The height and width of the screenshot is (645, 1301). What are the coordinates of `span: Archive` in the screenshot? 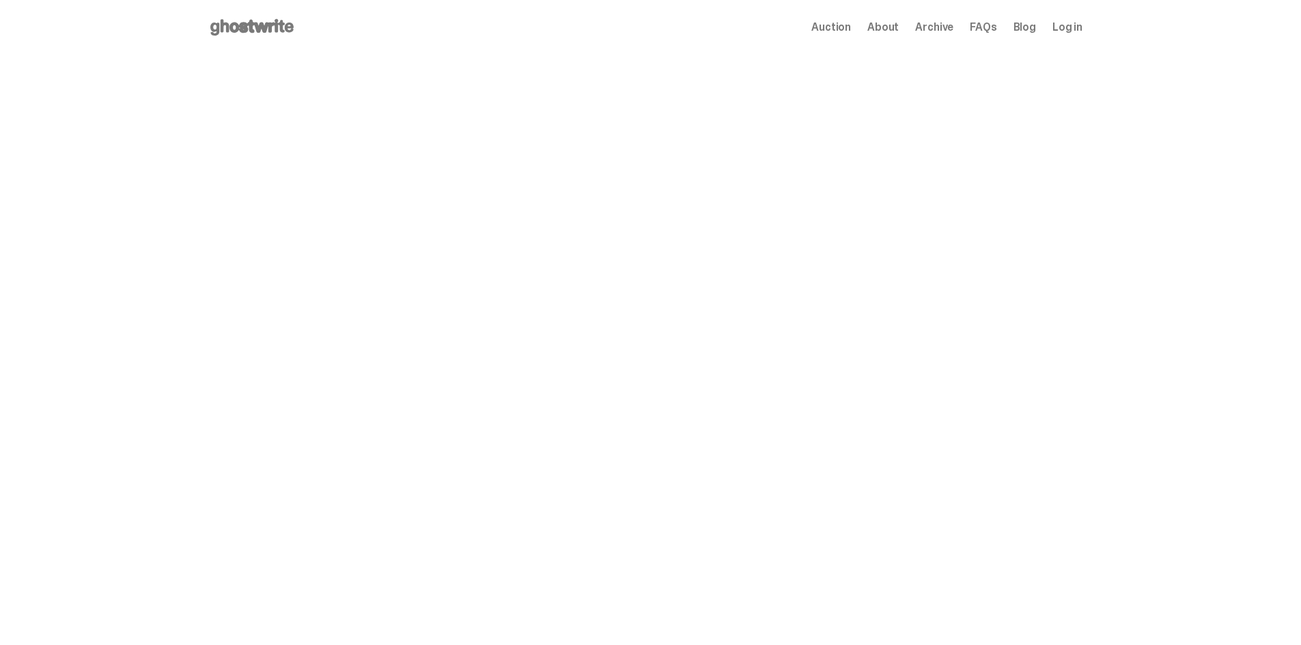 It's located at (934, 27).